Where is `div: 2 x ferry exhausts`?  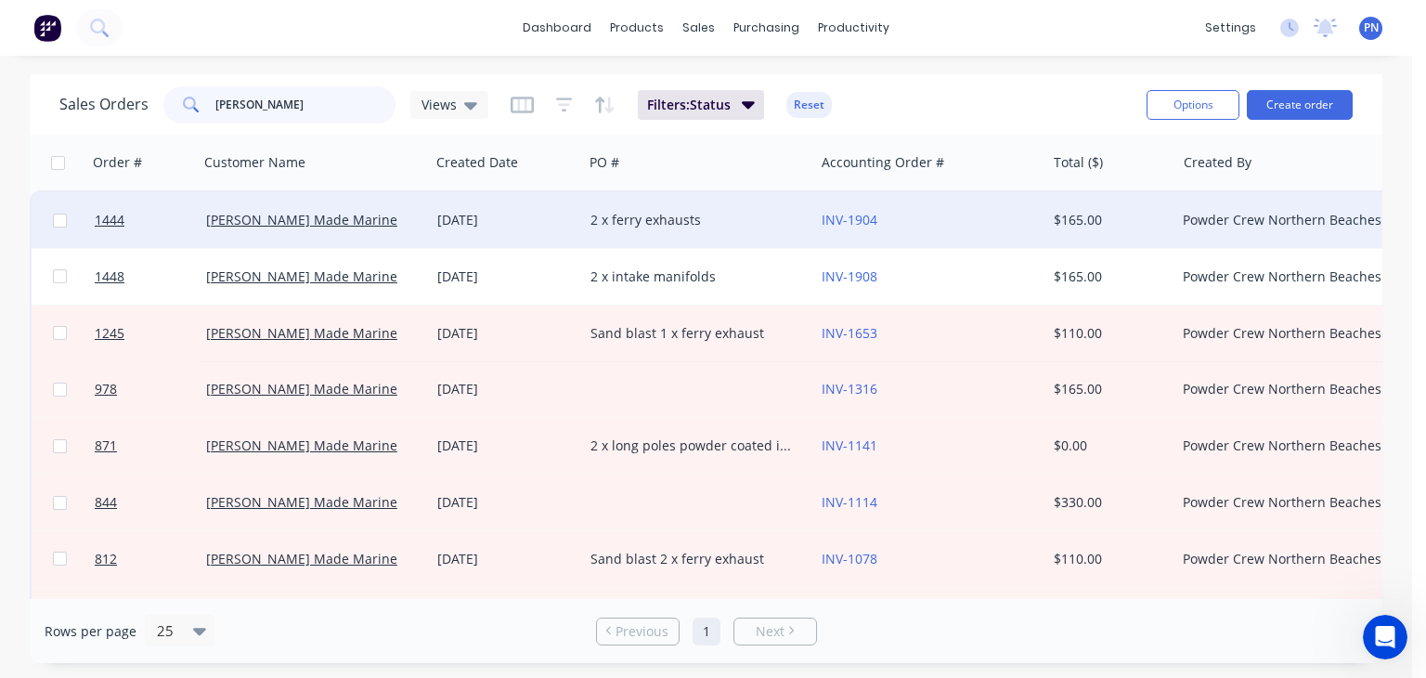
div: 2 x ferry exhausts is located at coordinates (694, 220).